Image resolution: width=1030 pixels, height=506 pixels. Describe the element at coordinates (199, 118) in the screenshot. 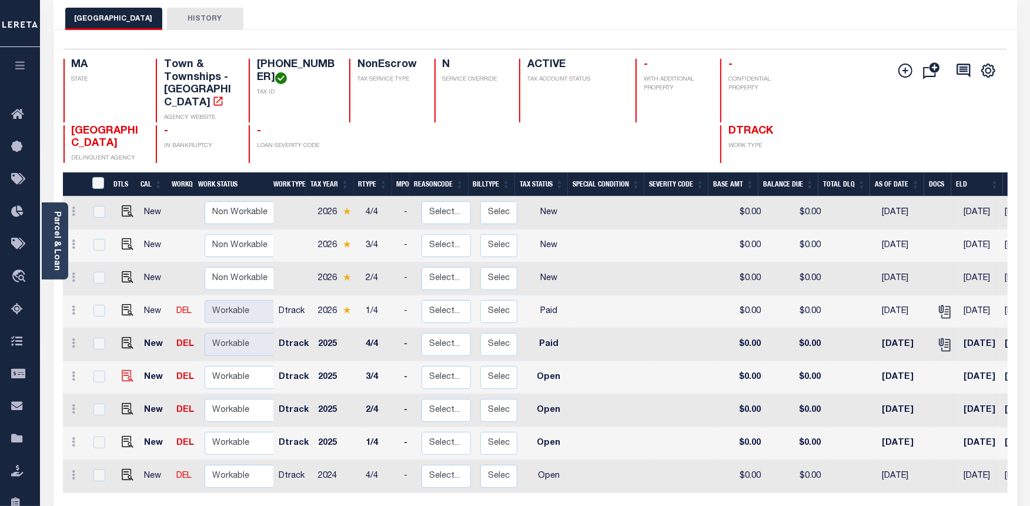

I see `p: AGENCY WEBSITE` at that location.